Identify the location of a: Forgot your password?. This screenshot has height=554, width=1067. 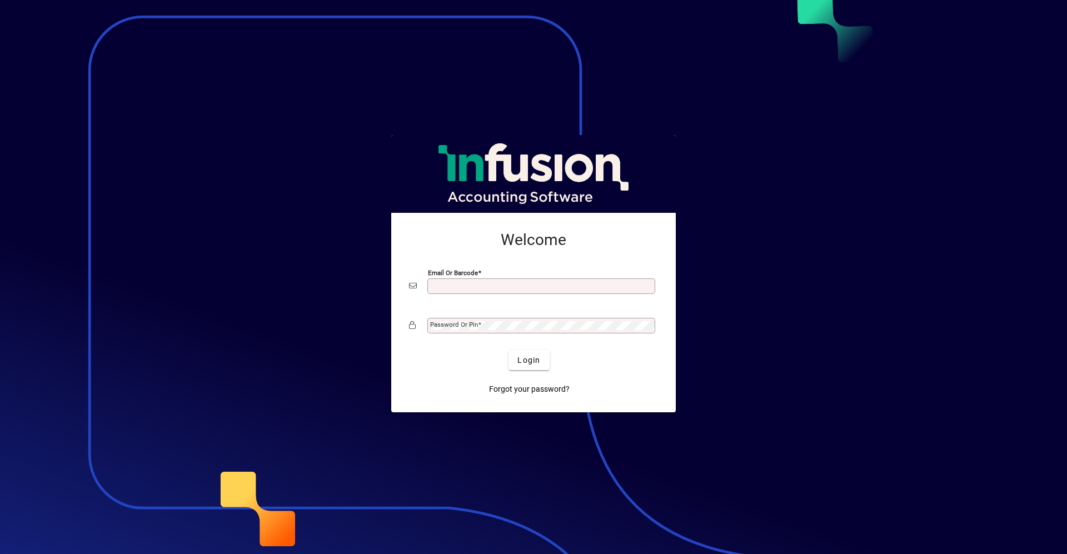
(529, 389).